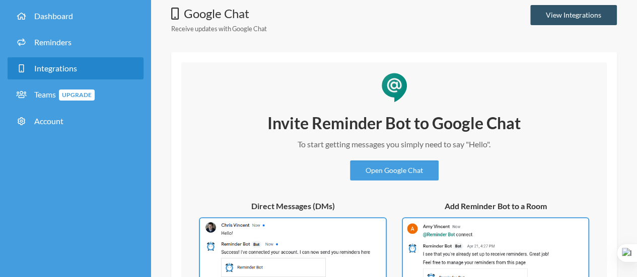  What do you see at coordinates (394, 171) in the screenshot?
I see `a: Open Google Chat` at bounding box center [394, 171].